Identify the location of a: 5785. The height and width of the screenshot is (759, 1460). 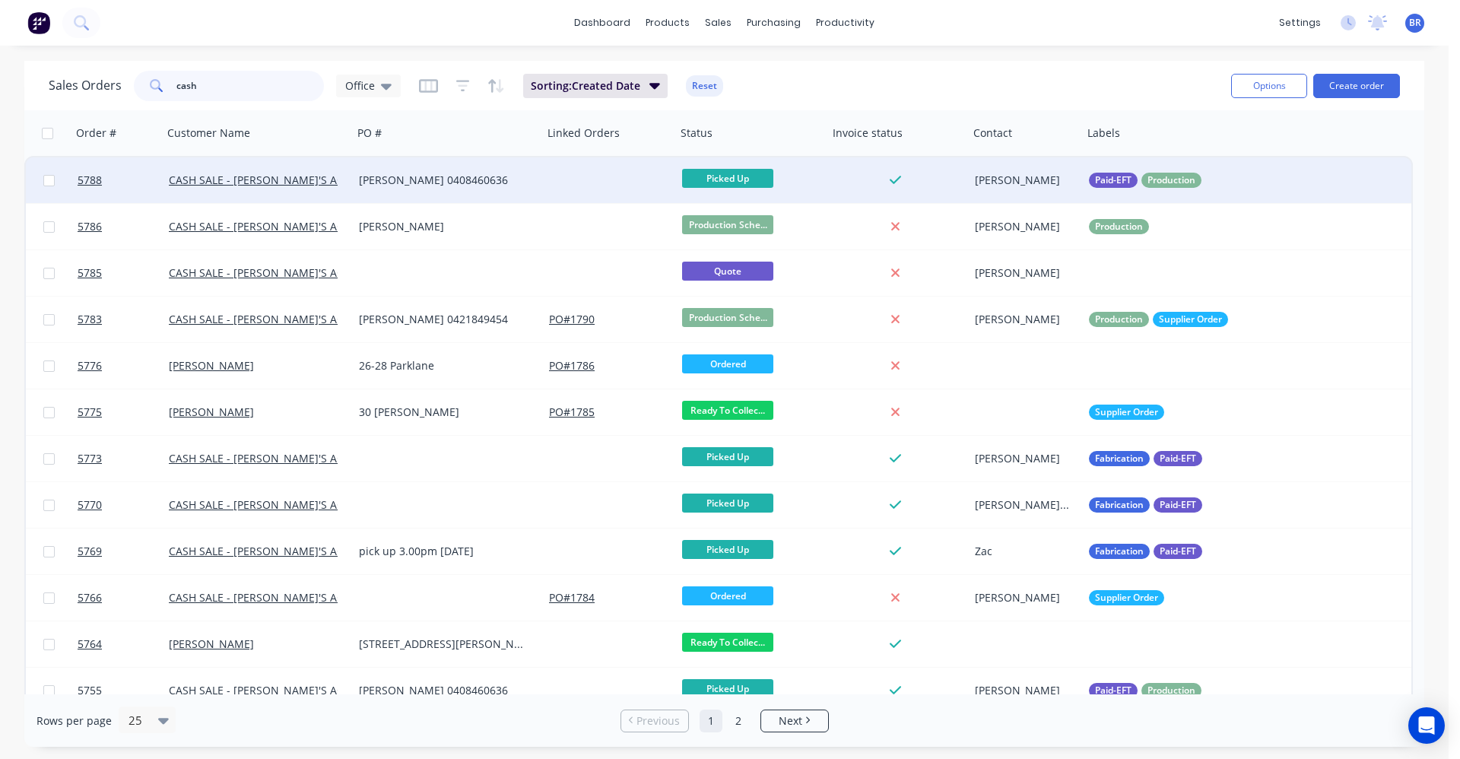
(123, 273).